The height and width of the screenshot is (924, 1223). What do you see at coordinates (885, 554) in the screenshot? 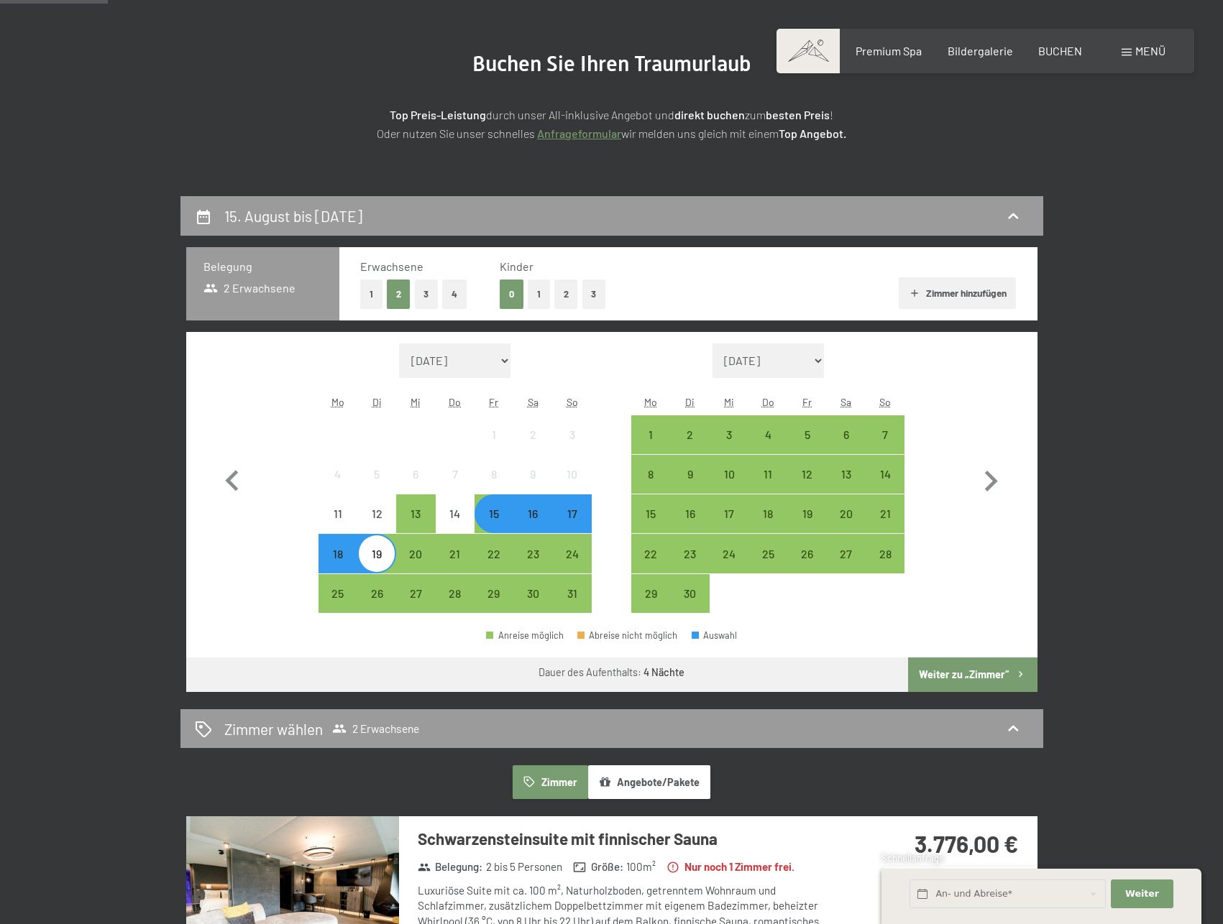
I see `div: Sun Sep 28 2025` at bounding box center [885, 554].